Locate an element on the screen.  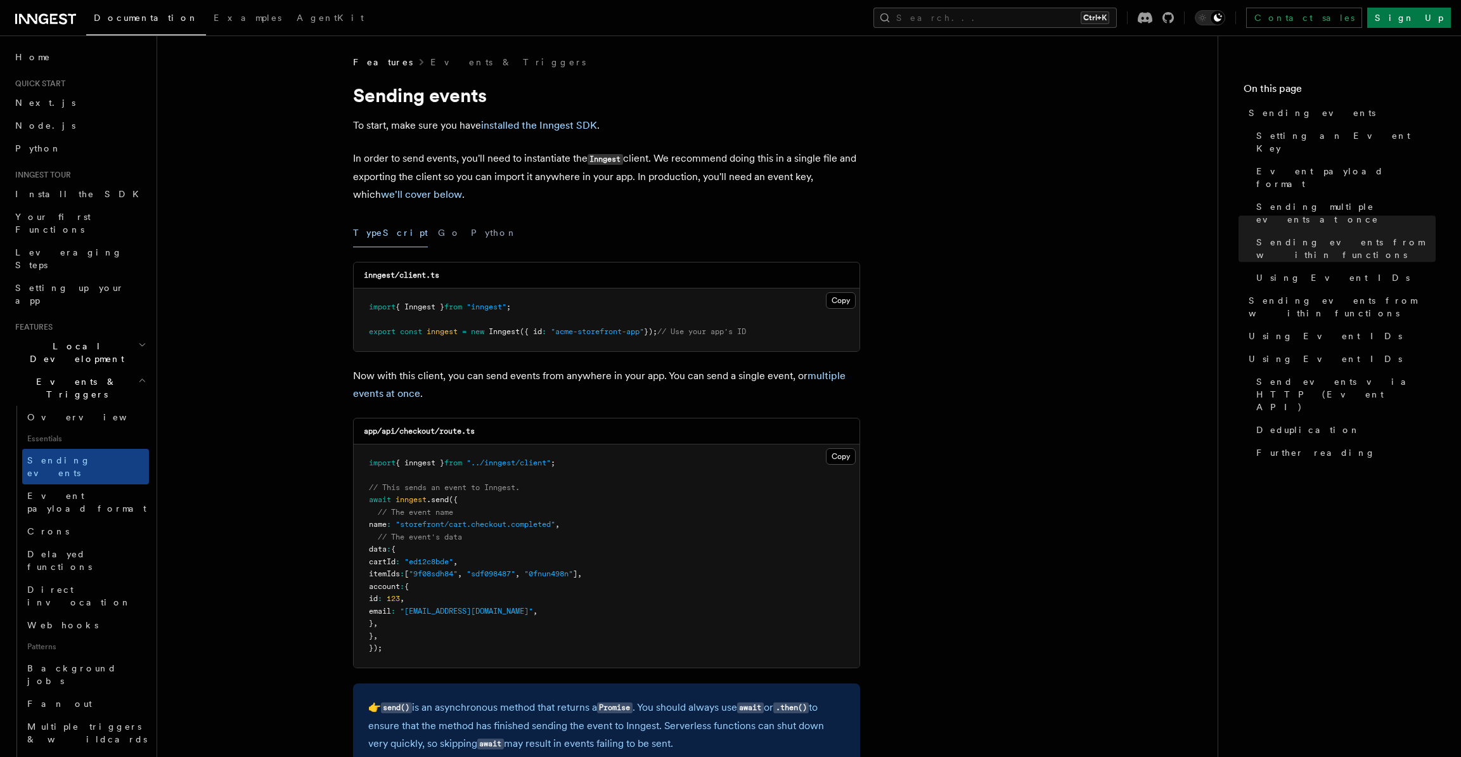
span: Event payload format is located at coordinates (87, 502).